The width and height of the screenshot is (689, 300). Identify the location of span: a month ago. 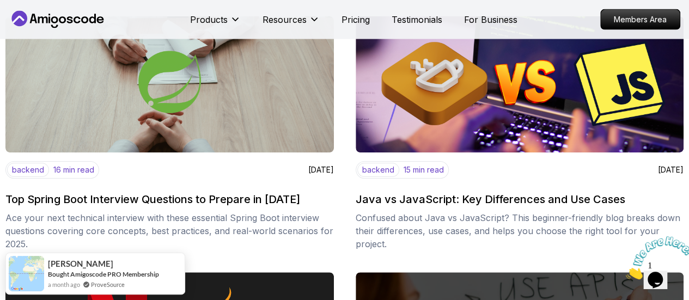
(64, 284).